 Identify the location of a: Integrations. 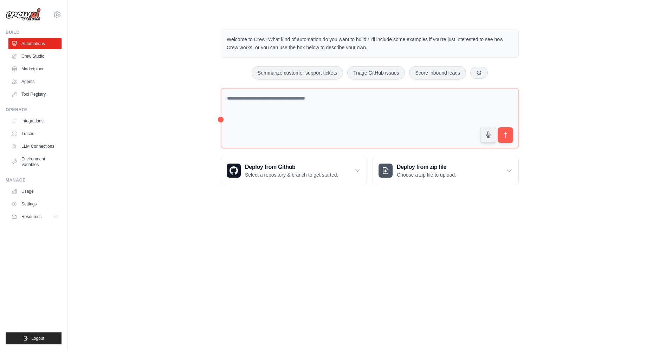
(35, 121).